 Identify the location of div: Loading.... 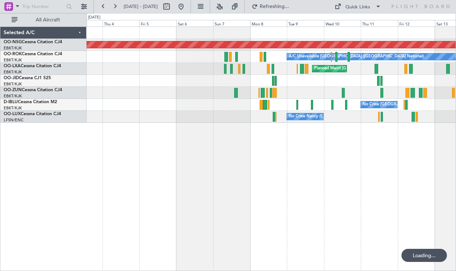
(424, 255).